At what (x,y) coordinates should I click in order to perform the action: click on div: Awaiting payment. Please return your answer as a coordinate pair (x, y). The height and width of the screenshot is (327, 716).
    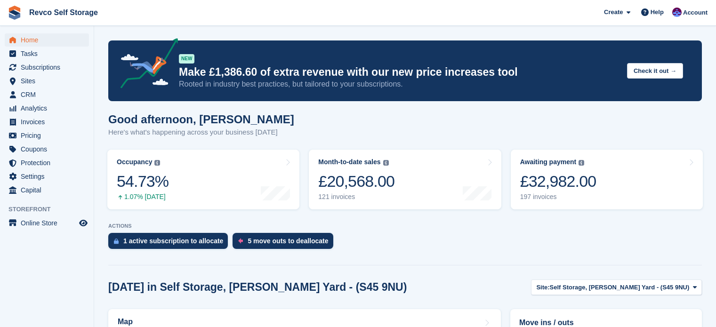
    Looking at the image, I should click on (549, 162).